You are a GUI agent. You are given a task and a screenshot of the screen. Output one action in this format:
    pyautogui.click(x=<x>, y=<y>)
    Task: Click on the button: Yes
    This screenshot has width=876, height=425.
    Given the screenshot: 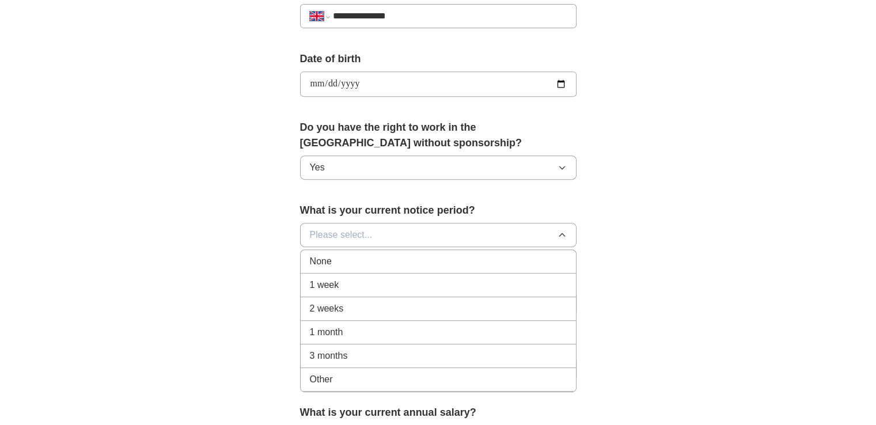 What is the action you would take?
    pyautogui.click(x=438, y=168)
    